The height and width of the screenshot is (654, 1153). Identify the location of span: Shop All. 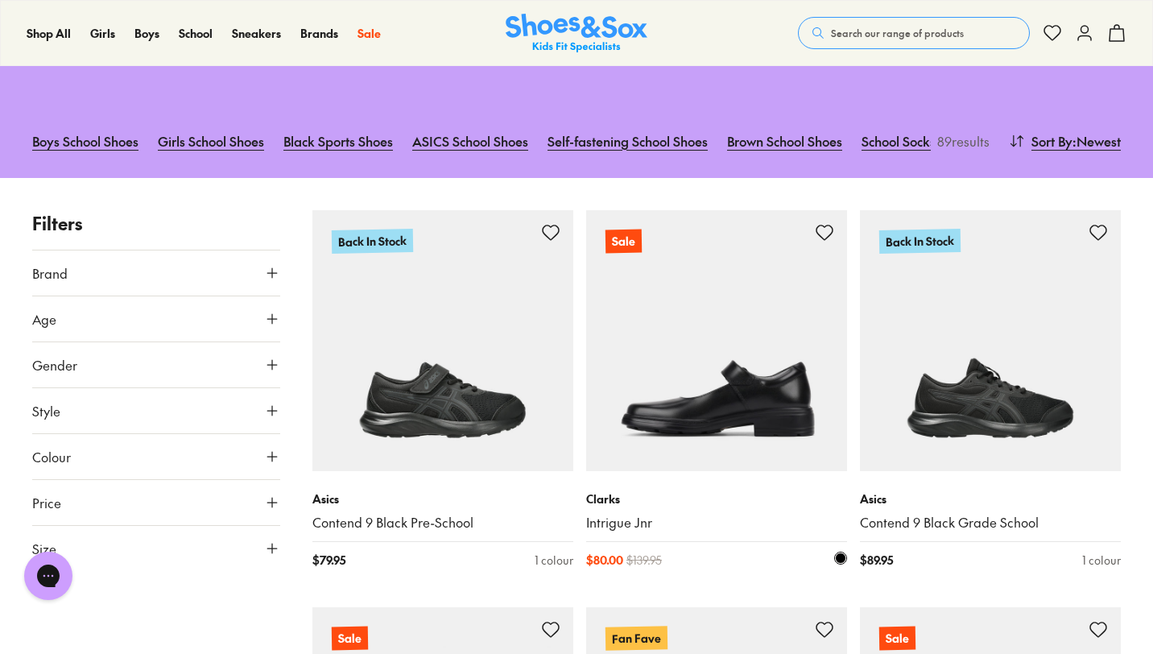
(48, 33).